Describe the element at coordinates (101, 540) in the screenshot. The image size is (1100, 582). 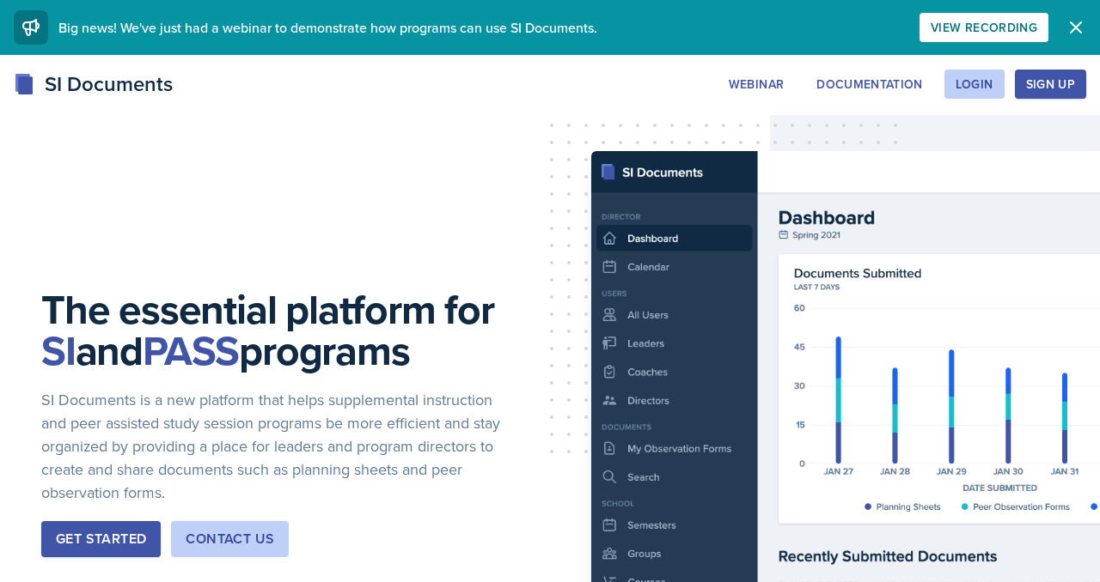
I see `div: Get Started` at that location.